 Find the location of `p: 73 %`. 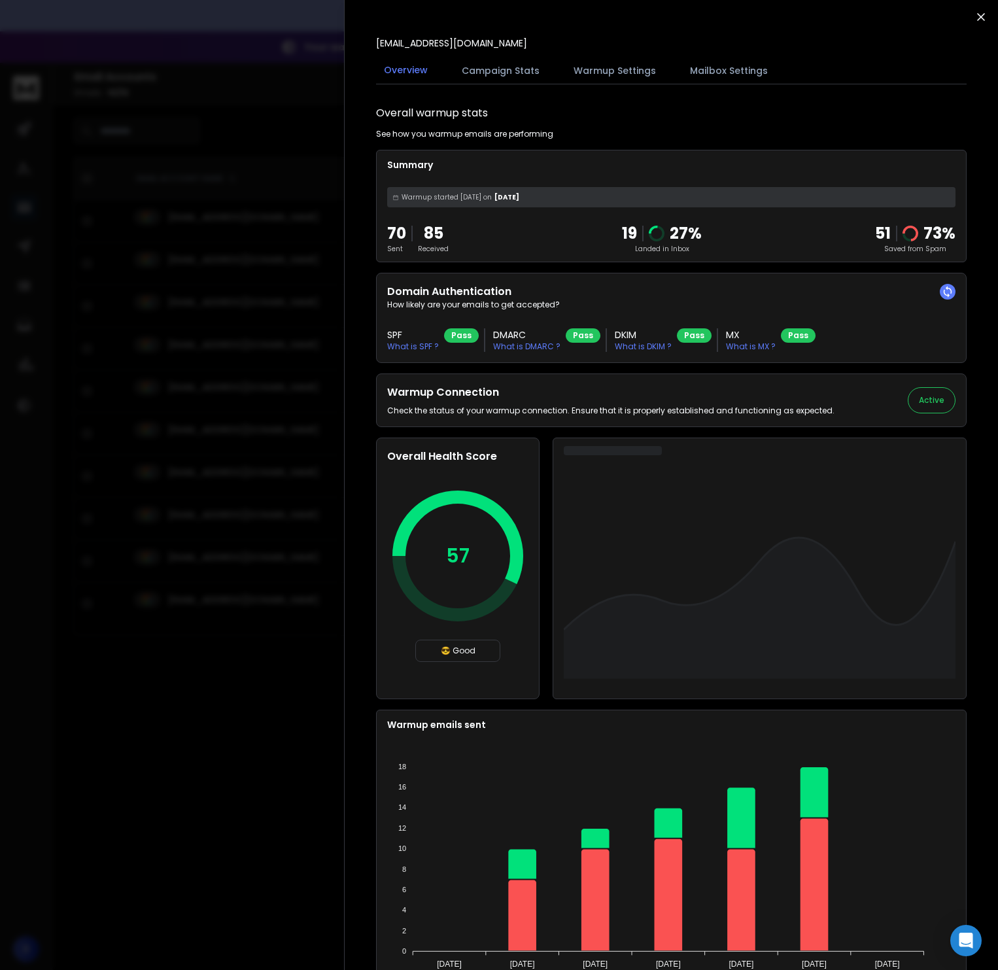

p: 73 % is located at coordinates (940, 234).